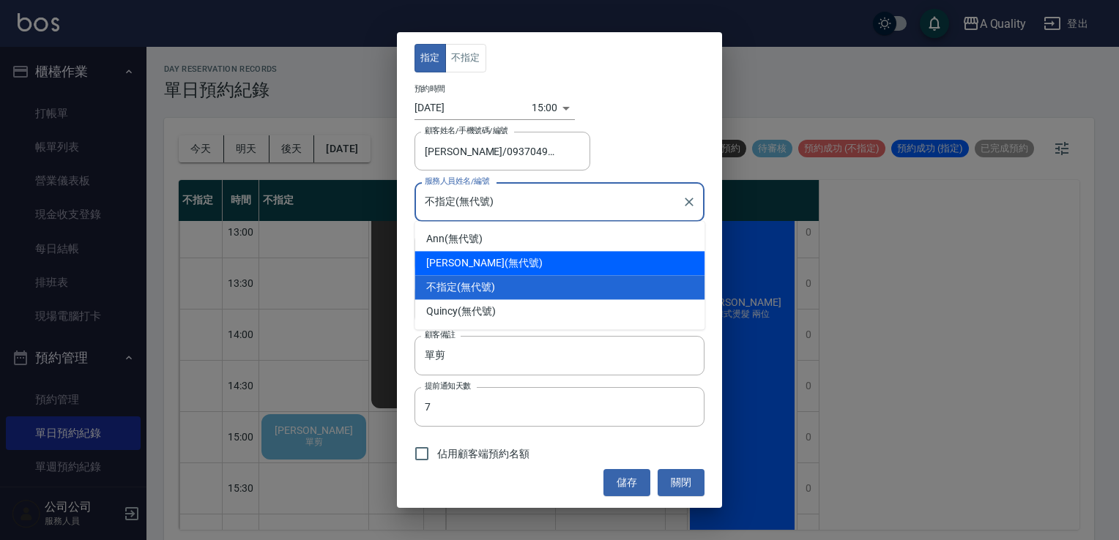  What do you see at coordinates (473, 108) in the screenshot?
I see `input: Choose date, selected date is 2025-08-22` at bounding box center [473, 108].